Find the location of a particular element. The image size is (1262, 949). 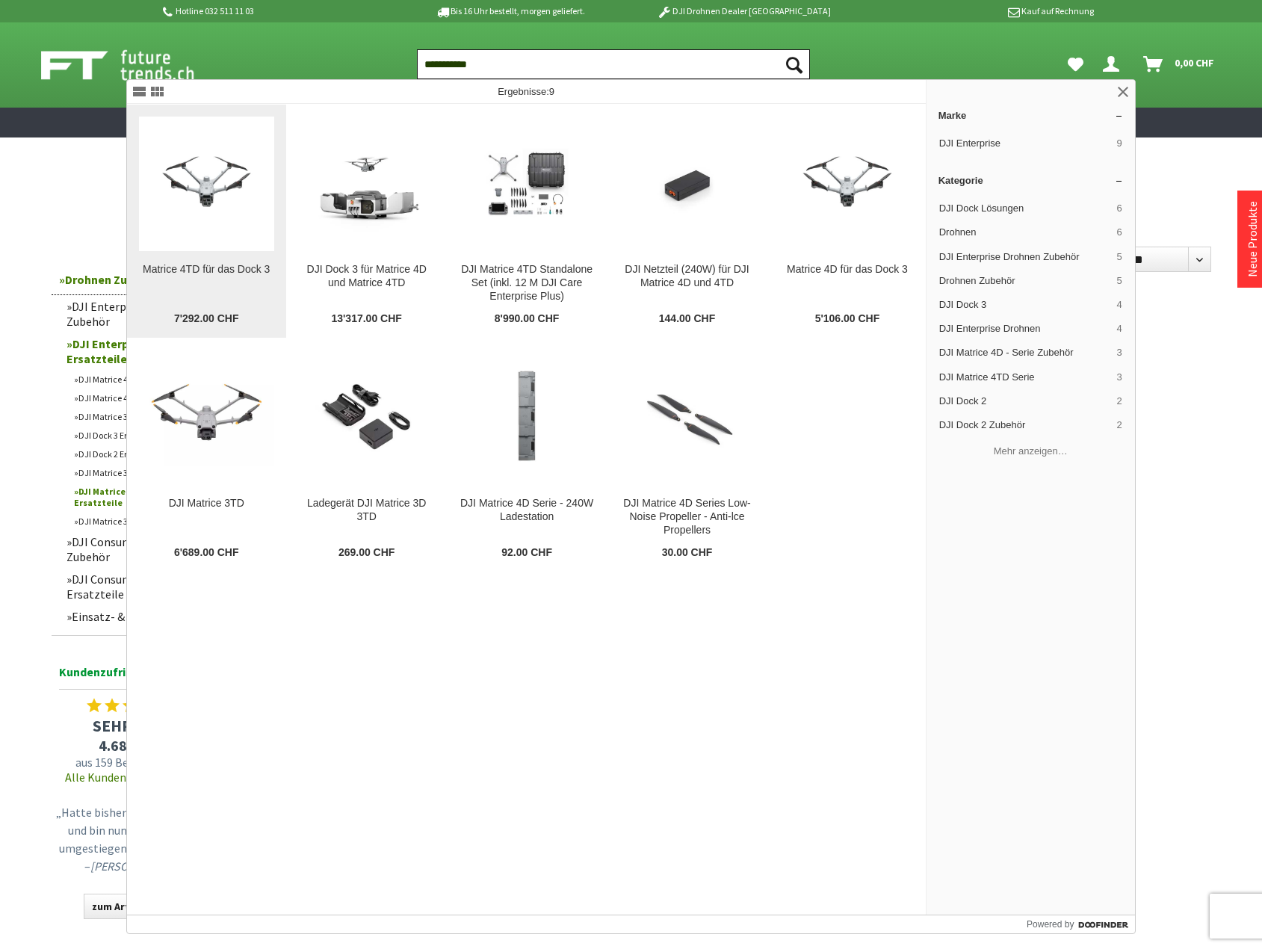

span: DJI Enterprise is located at coordinates (1025, 143).